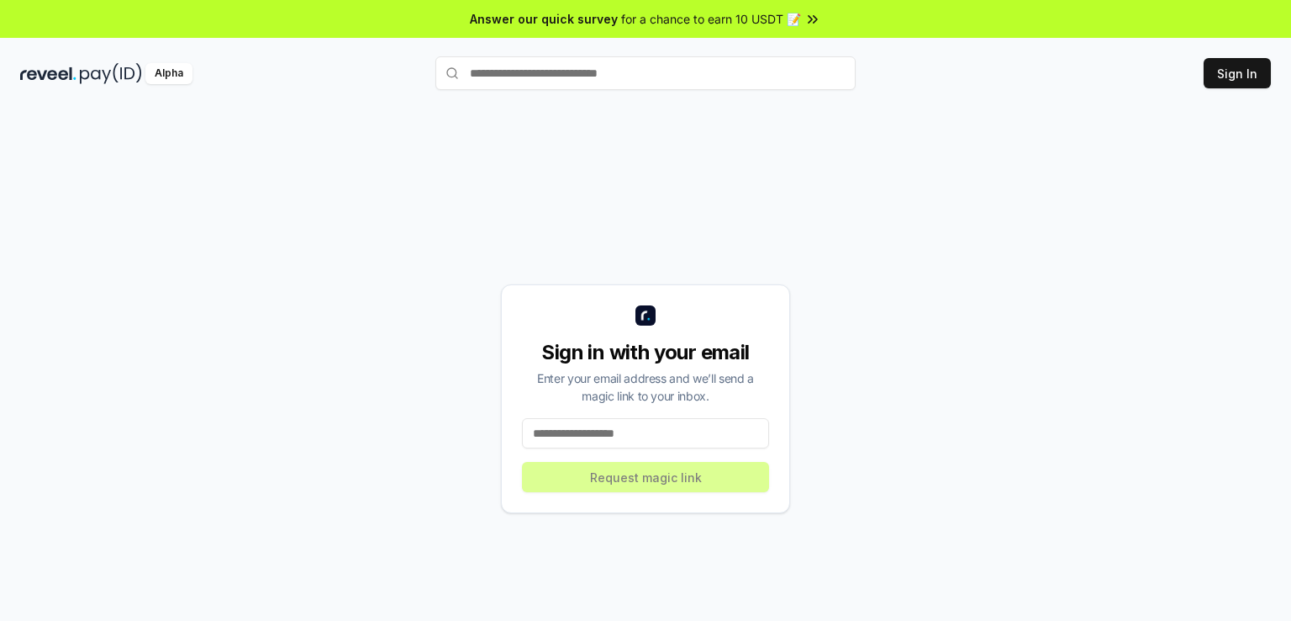  What do you see at coordinates (169, 73) in the screenshot?
I see `div: Alpha` at bounding box center [169, 73].